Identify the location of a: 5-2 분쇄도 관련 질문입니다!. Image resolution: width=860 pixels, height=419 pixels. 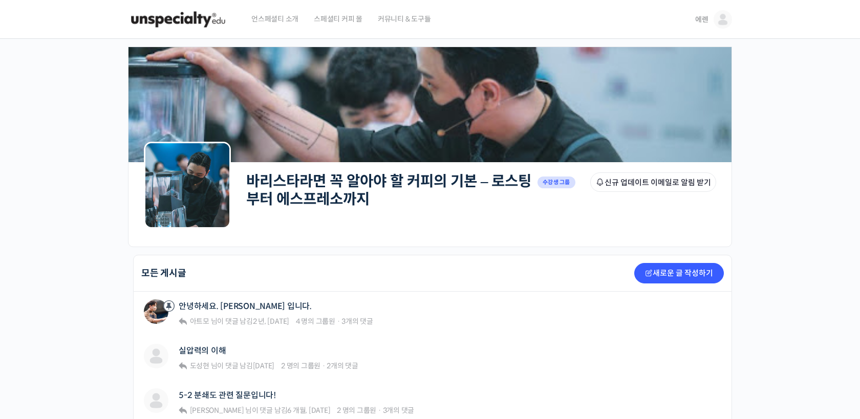
(227, 395).